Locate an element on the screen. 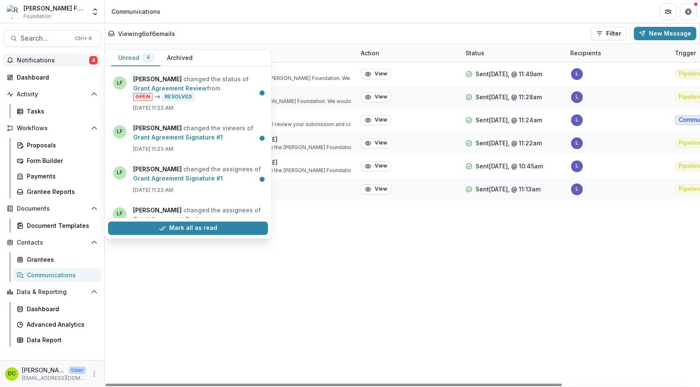 The width and height of the screenshot is (700, 387). a: Payments is located at coordinates (57, 176).